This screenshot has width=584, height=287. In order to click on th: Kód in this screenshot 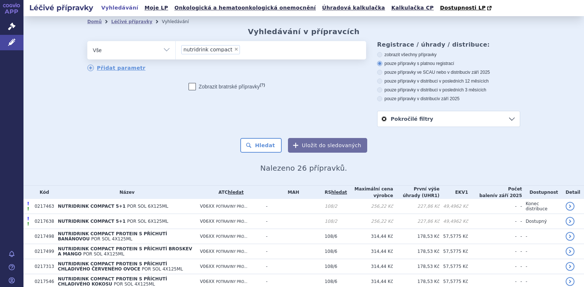, I will do `click(42, 192)`.